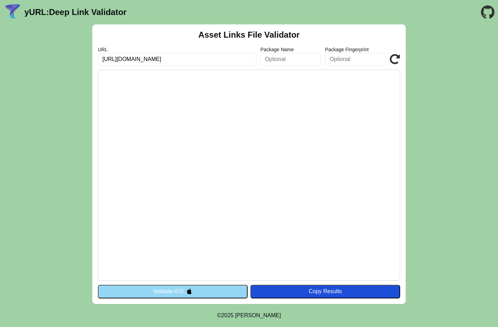  I want to click on a: Michael Ibragimchayev's Personal Site, so click(258, 315).